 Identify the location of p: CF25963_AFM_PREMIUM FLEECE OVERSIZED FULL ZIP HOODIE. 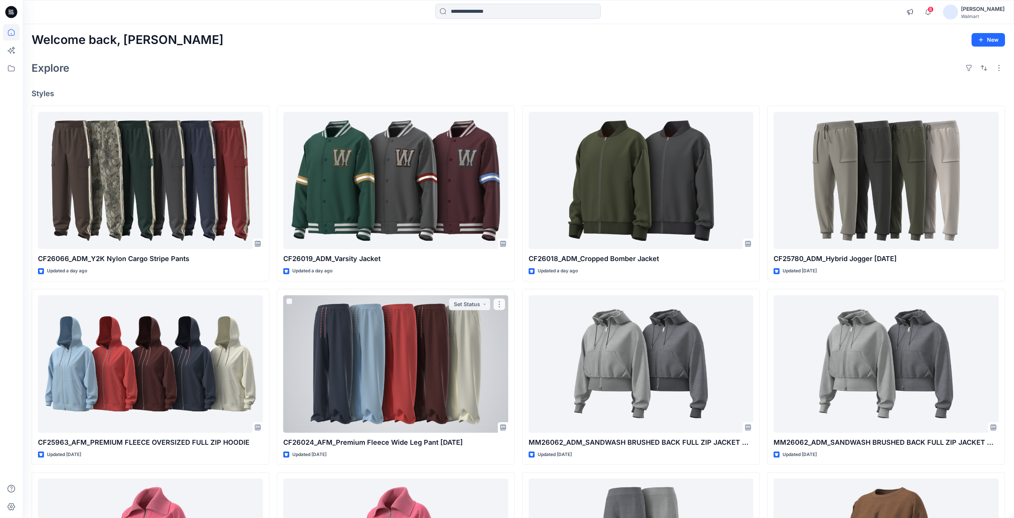
(150, 443).